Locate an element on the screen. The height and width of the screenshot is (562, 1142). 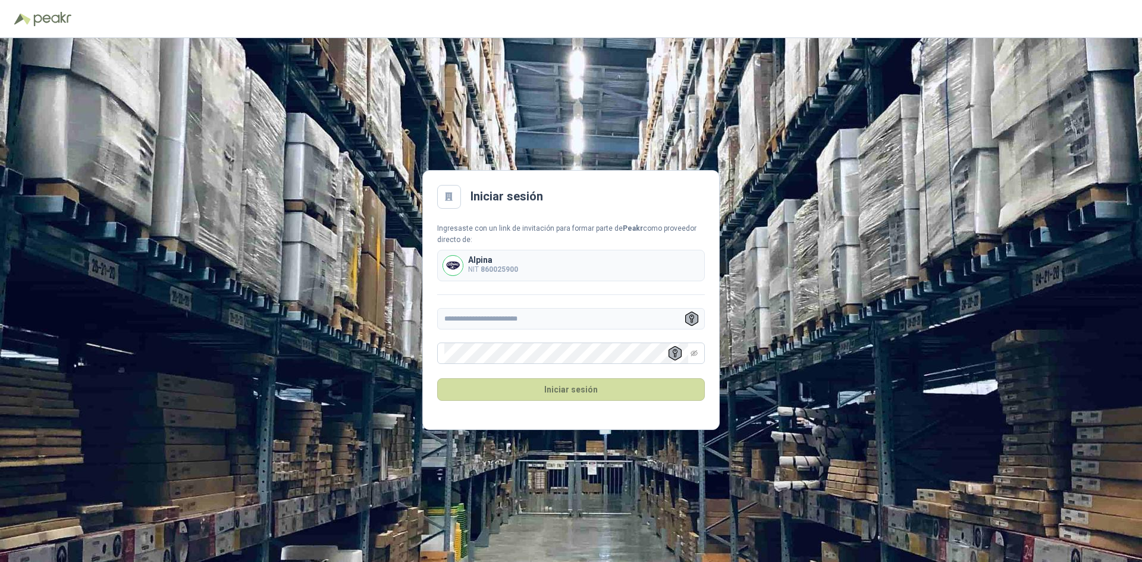
div: Ingresaste con un link de invitación para formar parte de como proveedor directo de: is located at coordinates (571, 234).